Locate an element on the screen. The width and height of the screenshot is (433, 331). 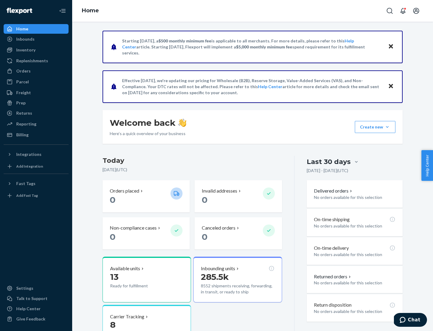
a: Freight is located at coordinates (36, 93).